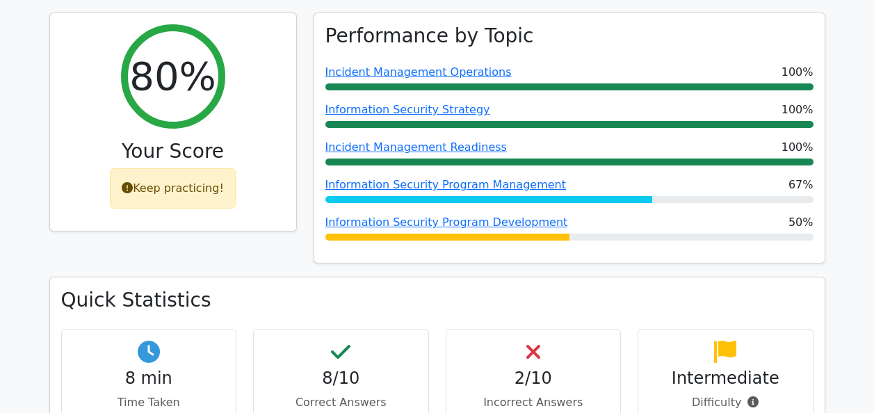  I want to click on a: Information Security Program Management, so click(446, 184).